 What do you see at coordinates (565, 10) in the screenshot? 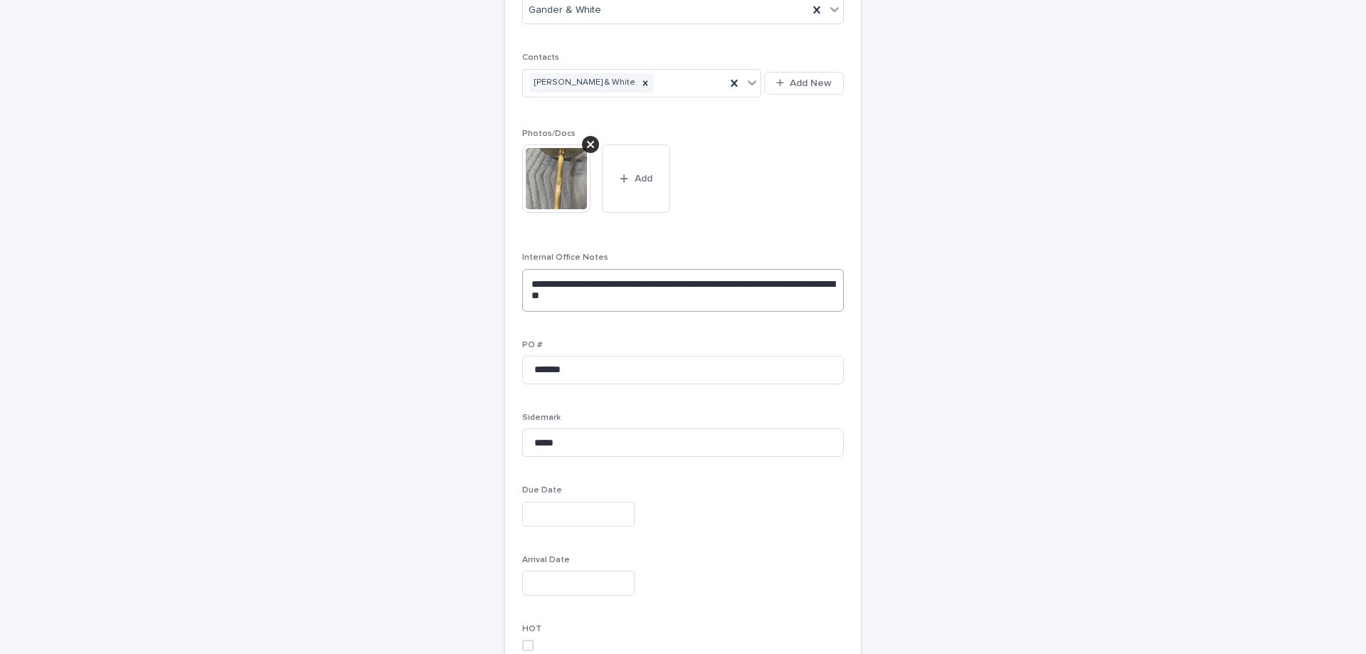
I see `span: Gander & White` at bounding box center [565, 10].